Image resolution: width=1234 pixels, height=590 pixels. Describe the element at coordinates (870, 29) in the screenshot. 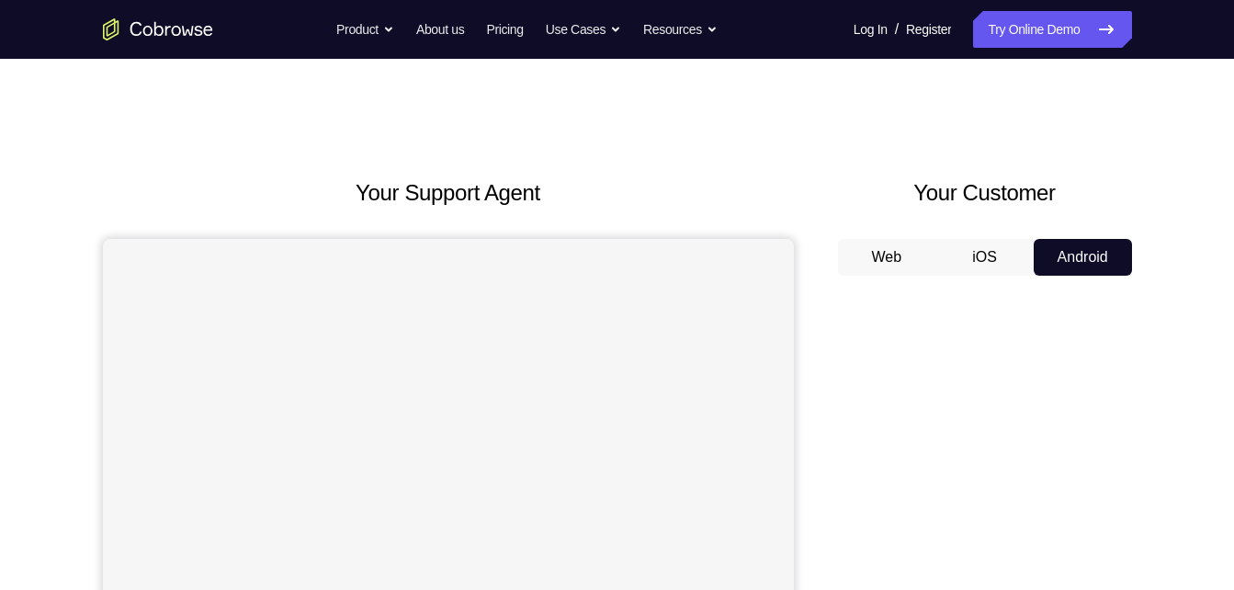

I see `a: Log In` at that location.